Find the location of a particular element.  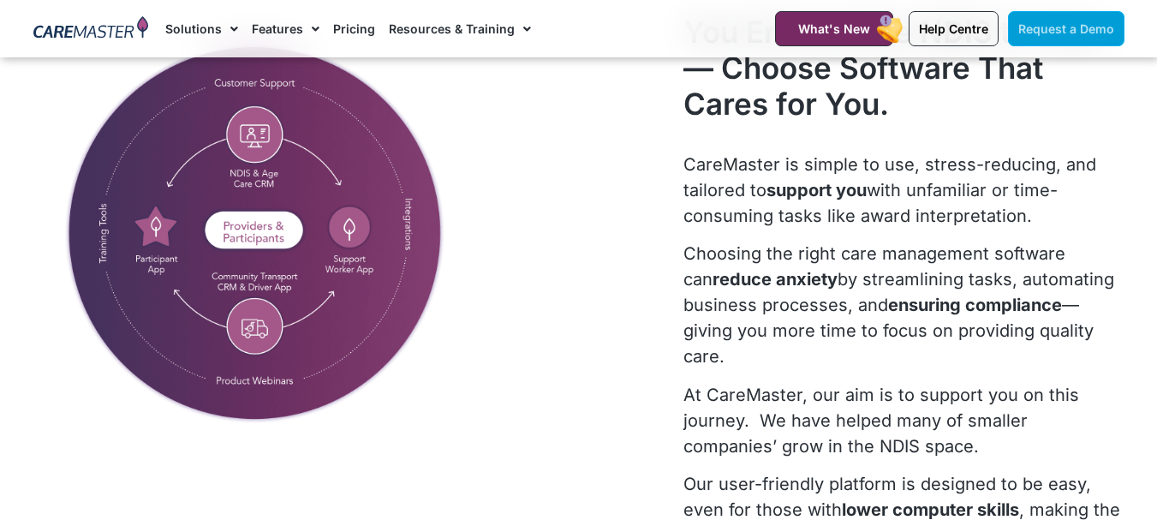

p: CareMaster is simple to use, stress-reducing, and tailored to with unfamiliar or time-consuming t... is located at coordinates (904, 190).